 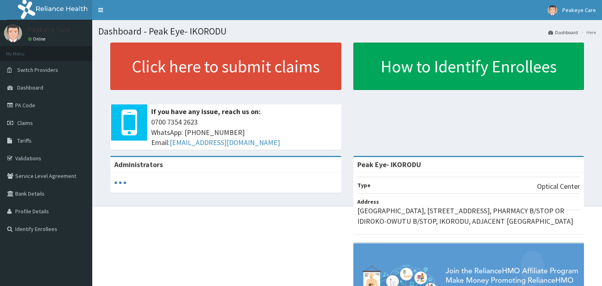 I want to click on span: Dashboard, so click(x=30, y=87).